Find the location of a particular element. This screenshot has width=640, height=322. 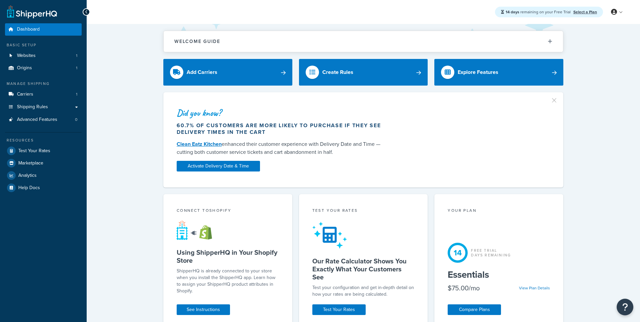

li: Test Your Rates is located at coordinates (43, 151).